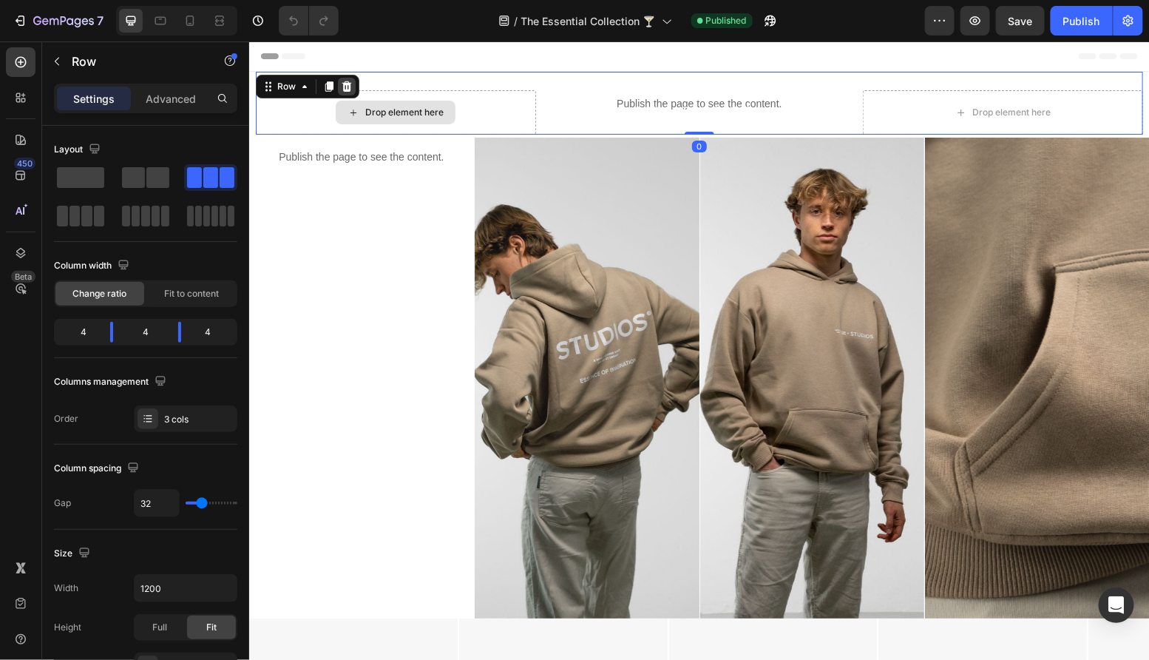 This screenshot has width=1149, height=660. Describe the element at coordinates (94, 98) in the screenshot. I see `p: Settings` at that location.